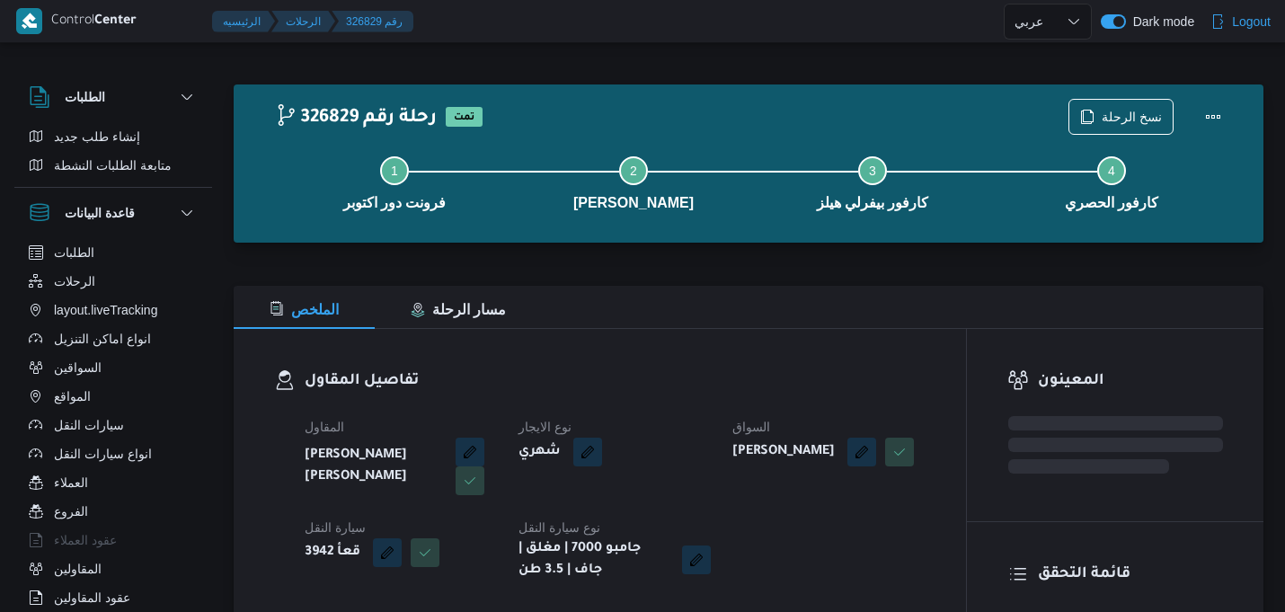 The width and height of the screenshot is (1285, 612). I want to click on b: Center, so click(115, 22).